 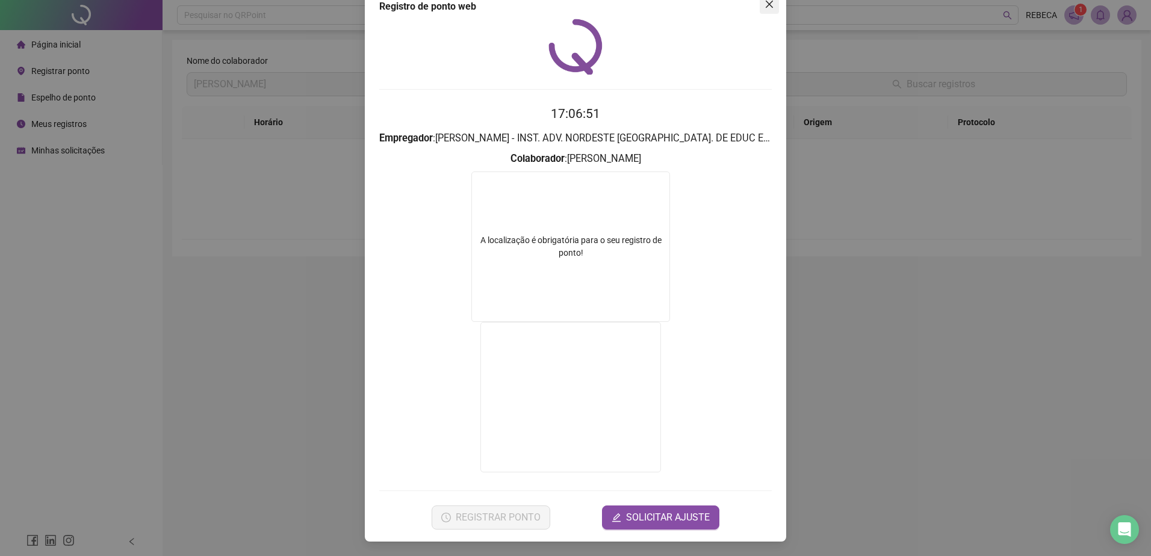 What do you see at coordinates (576, 46) in the screenshot?
I see `img: QRPoint` at bounding box center [576, 46].